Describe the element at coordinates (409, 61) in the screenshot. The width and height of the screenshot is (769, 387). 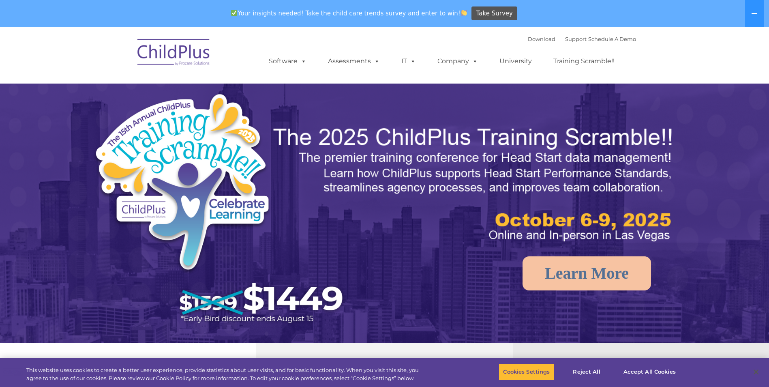
I see `a: IT` at that location.